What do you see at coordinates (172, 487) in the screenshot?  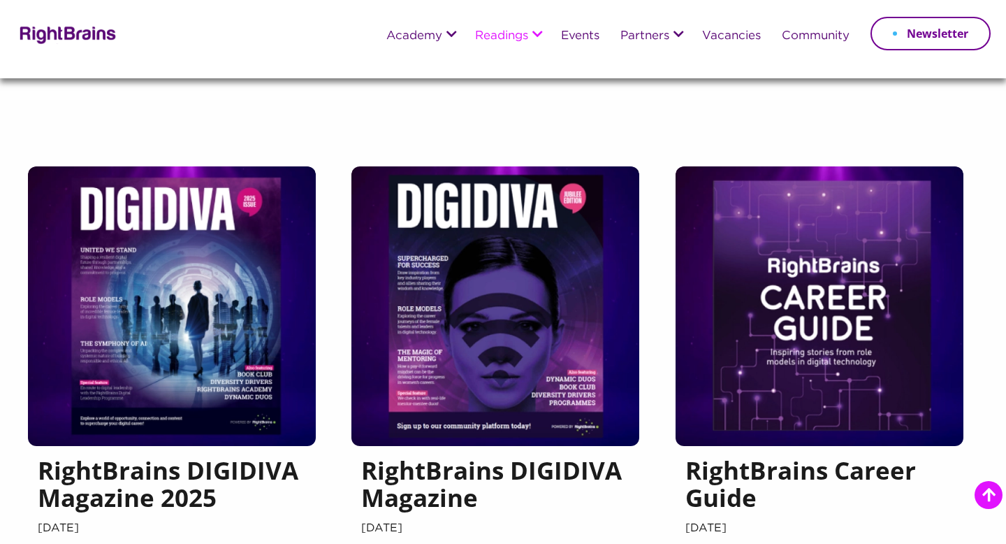 I see `h5: RightBrains DIGIDIVA Magazine 2025` at bounding box center [172, 487].